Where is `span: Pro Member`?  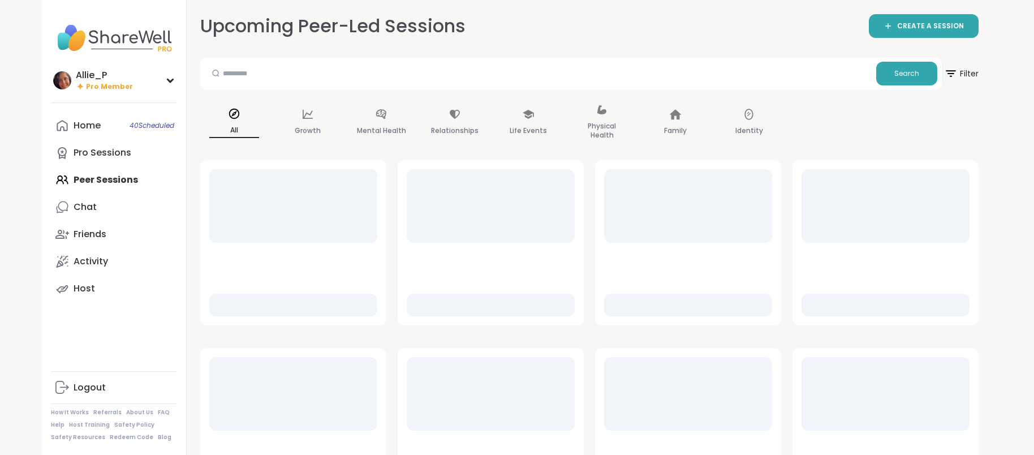
span: Pro Member is located at coordinates (109, 87).